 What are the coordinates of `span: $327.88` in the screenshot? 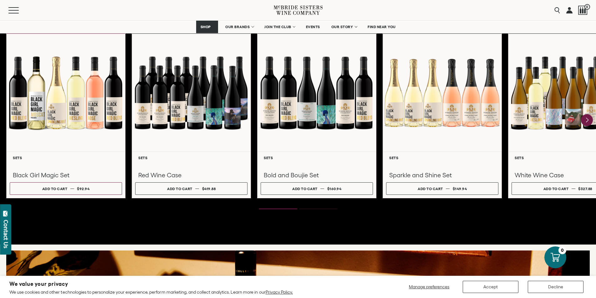 It's located at (585, 189).